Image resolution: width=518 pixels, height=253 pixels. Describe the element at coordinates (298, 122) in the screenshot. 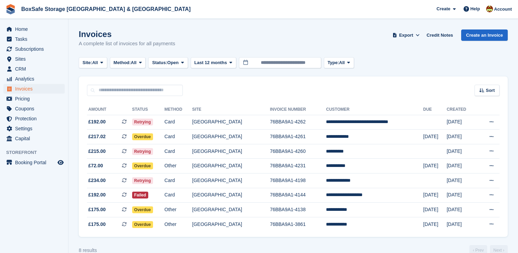

I see `td: 76BBA9A1-4262` at that location.